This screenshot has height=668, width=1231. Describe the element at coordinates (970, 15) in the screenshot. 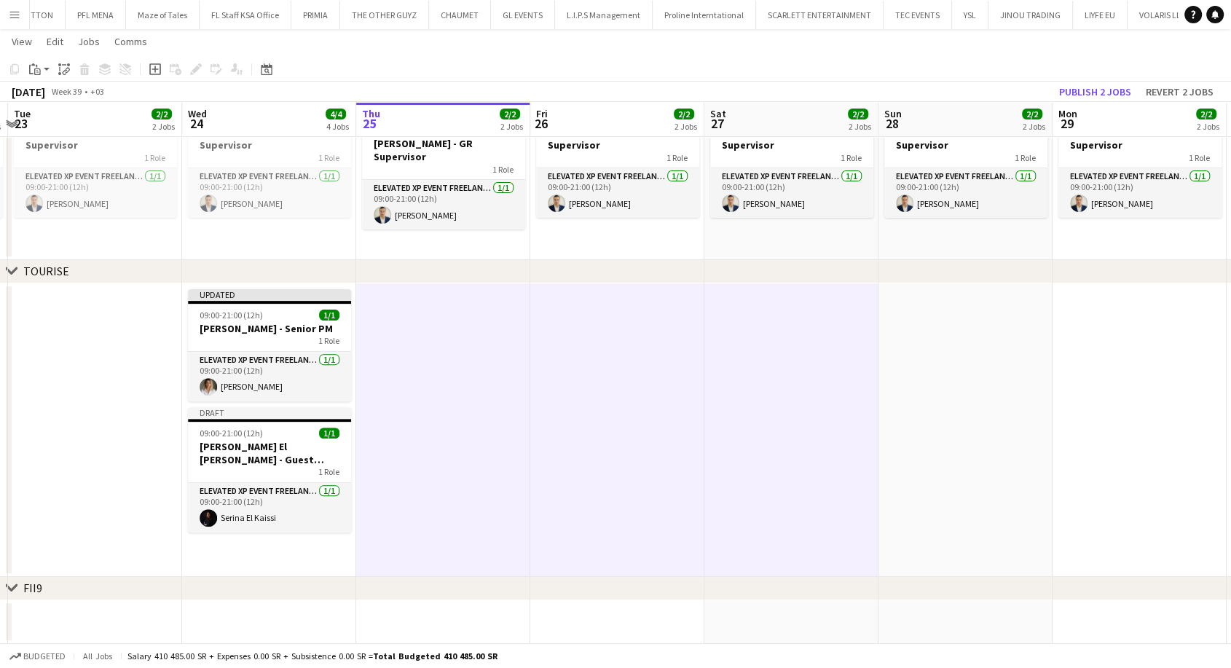

I see `button: YSL` at that location.